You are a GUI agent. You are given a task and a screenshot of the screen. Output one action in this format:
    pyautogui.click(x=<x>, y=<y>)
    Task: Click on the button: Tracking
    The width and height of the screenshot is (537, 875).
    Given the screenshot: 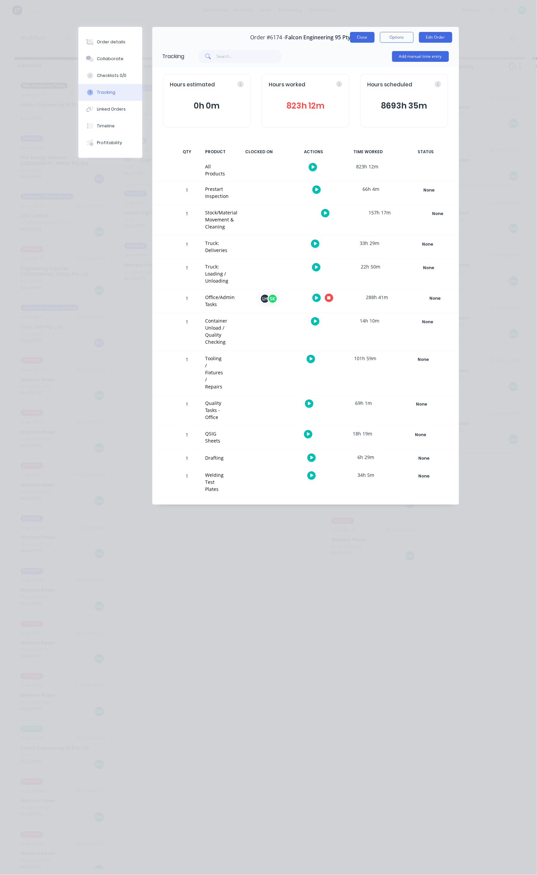 What is the action you would take?
    pyautogui.click(x=110, y=92)
    